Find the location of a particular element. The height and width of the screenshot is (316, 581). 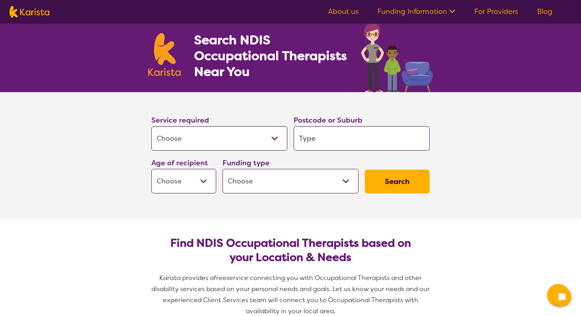

label: Age of recipient is located at coordinates (179, 163).